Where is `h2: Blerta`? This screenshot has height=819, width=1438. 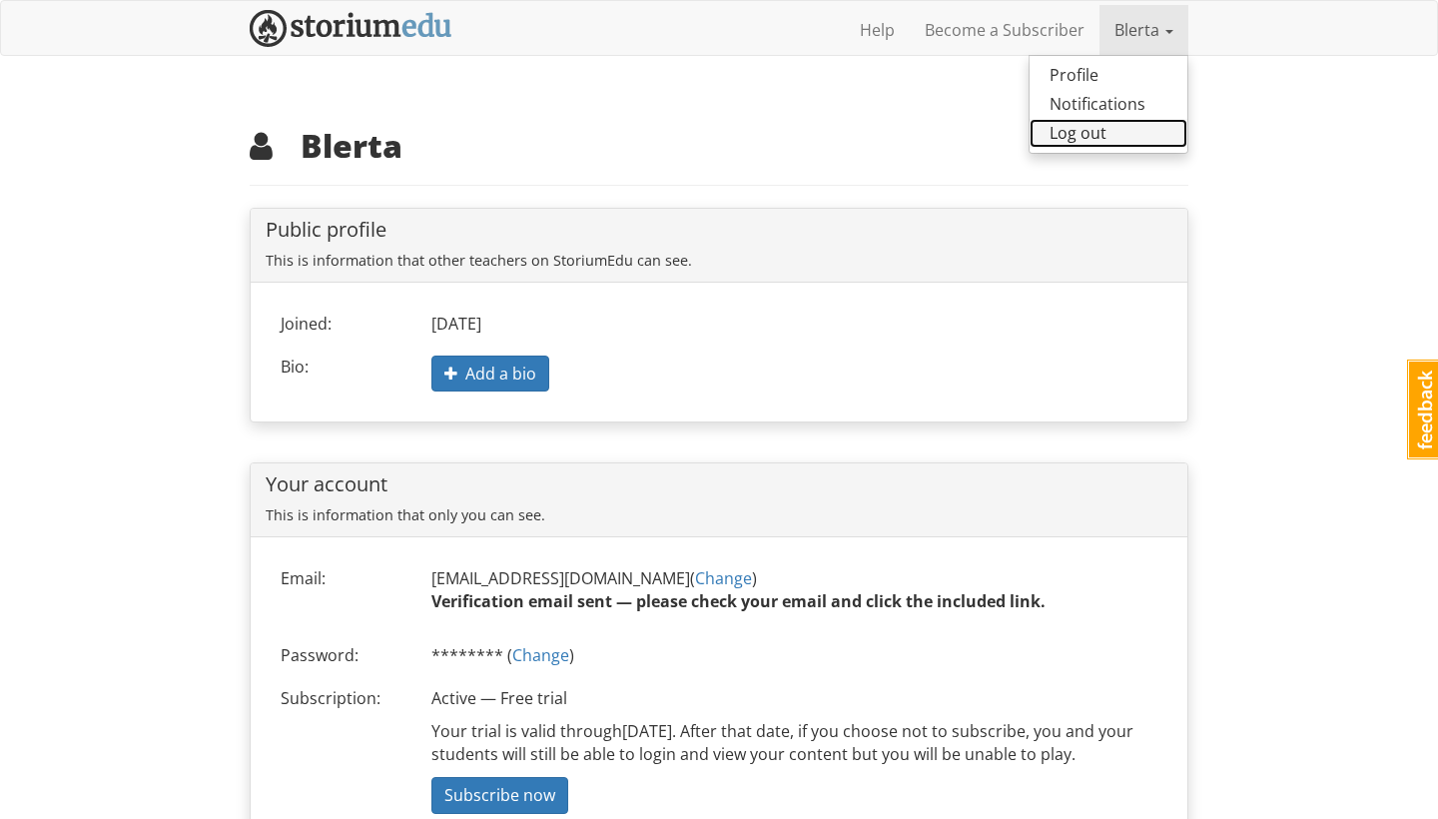
h2: Blerta is located at coordinates (719, 145).